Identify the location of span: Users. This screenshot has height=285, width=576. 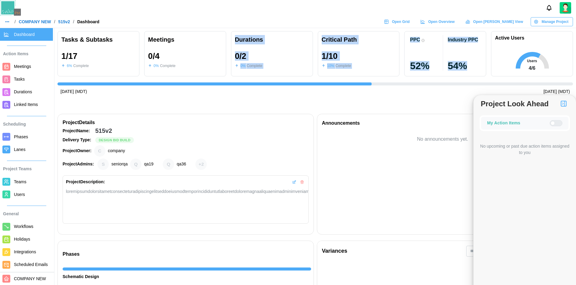
(19, 195).